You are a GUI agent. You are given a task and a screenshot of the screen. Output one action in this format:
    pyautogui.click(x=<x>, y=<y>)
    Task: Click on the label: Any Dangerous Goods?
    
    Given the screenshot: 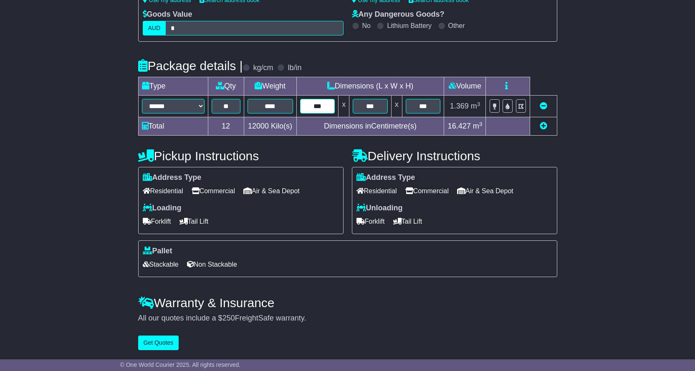 What is the action you would take?
    pyautogui.click(x=398, y=15)
    